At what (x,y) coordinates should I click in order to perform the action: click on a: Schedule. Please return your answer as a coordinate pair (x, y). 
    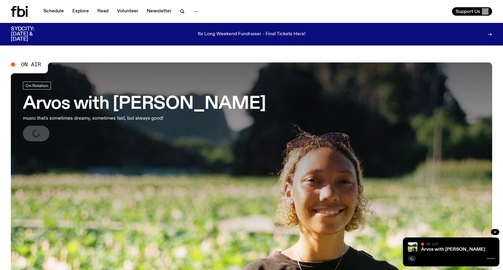
    Looking at the image, I should click on (54, 11).